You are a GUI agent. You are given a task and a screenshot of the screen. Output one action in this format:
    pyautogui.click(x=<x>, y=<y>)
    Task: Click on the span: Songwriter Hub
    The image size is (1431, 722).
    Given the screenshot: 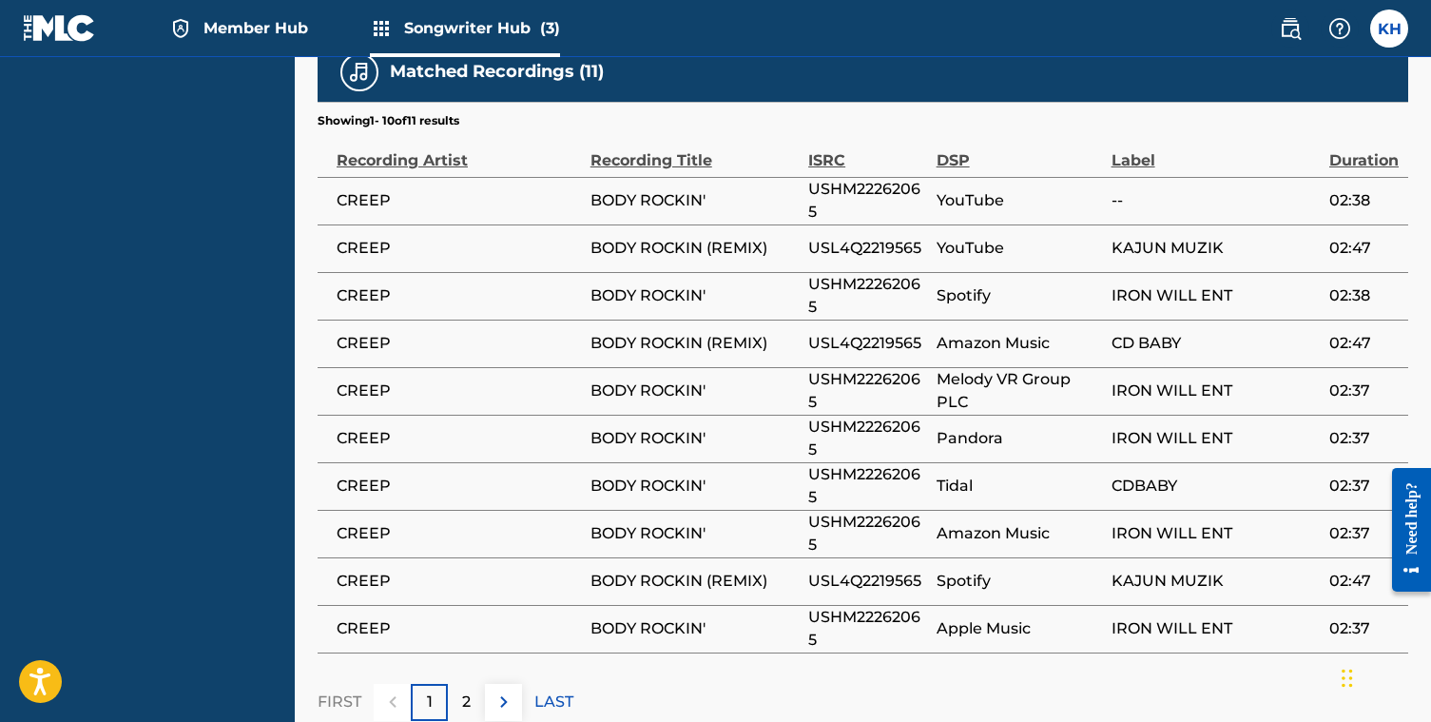 What is the action you would take?
    pyautogui.click(x=482, y=28)
    